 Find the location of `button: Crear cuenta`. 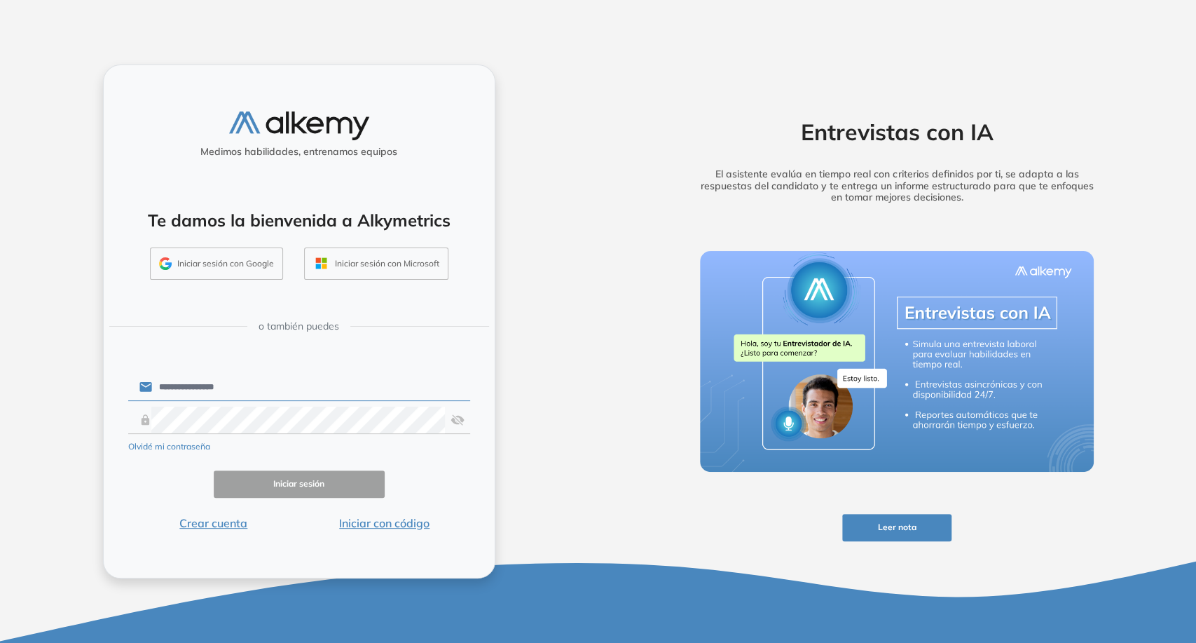

button: Crear cuenta is located at coordinates (214, 523).